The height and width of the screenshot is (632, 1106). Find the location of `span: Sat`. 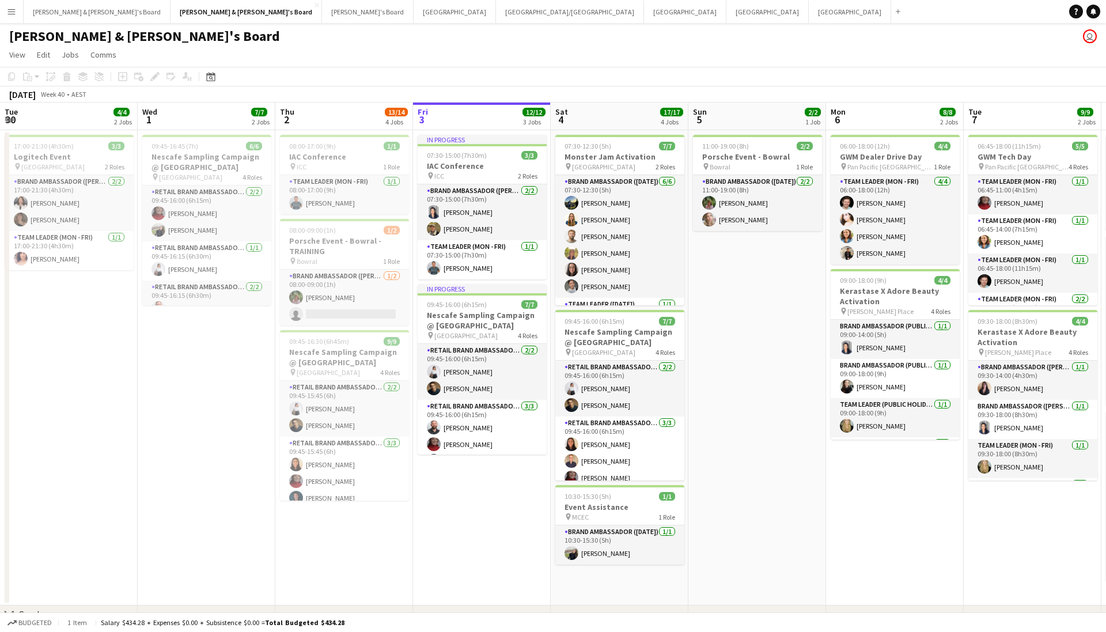

span: Sat is located at coordinates (562, 112).